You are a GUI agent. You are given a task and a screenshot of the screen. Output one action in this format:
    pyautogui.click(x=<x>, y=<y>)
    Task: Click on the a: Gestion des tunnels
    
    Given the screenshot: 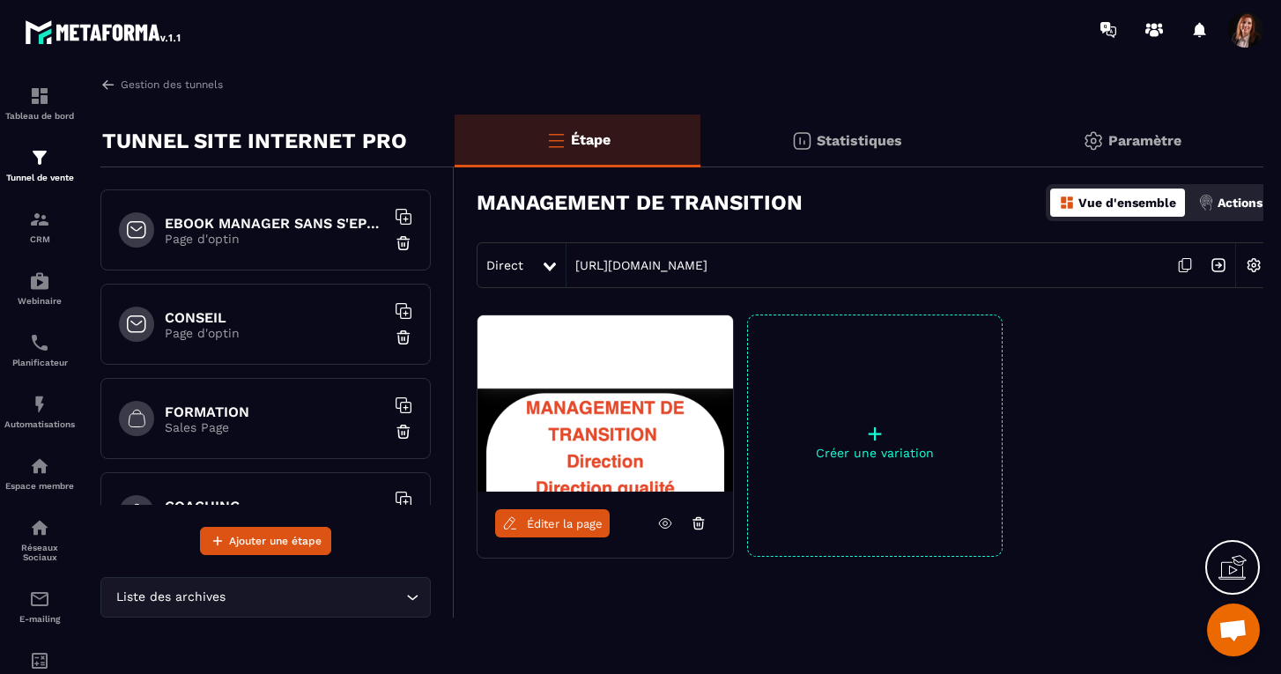 What is the action you would take?
    pyautogui.click(x=161, y=85)
    